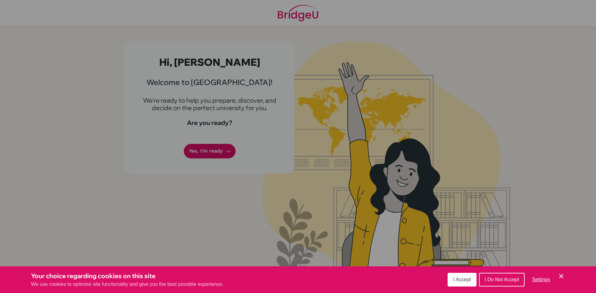  What do you see at coordinates (561, 277) in the screenshot?
I see `button: Save and close` at bounding box center [561, 277].